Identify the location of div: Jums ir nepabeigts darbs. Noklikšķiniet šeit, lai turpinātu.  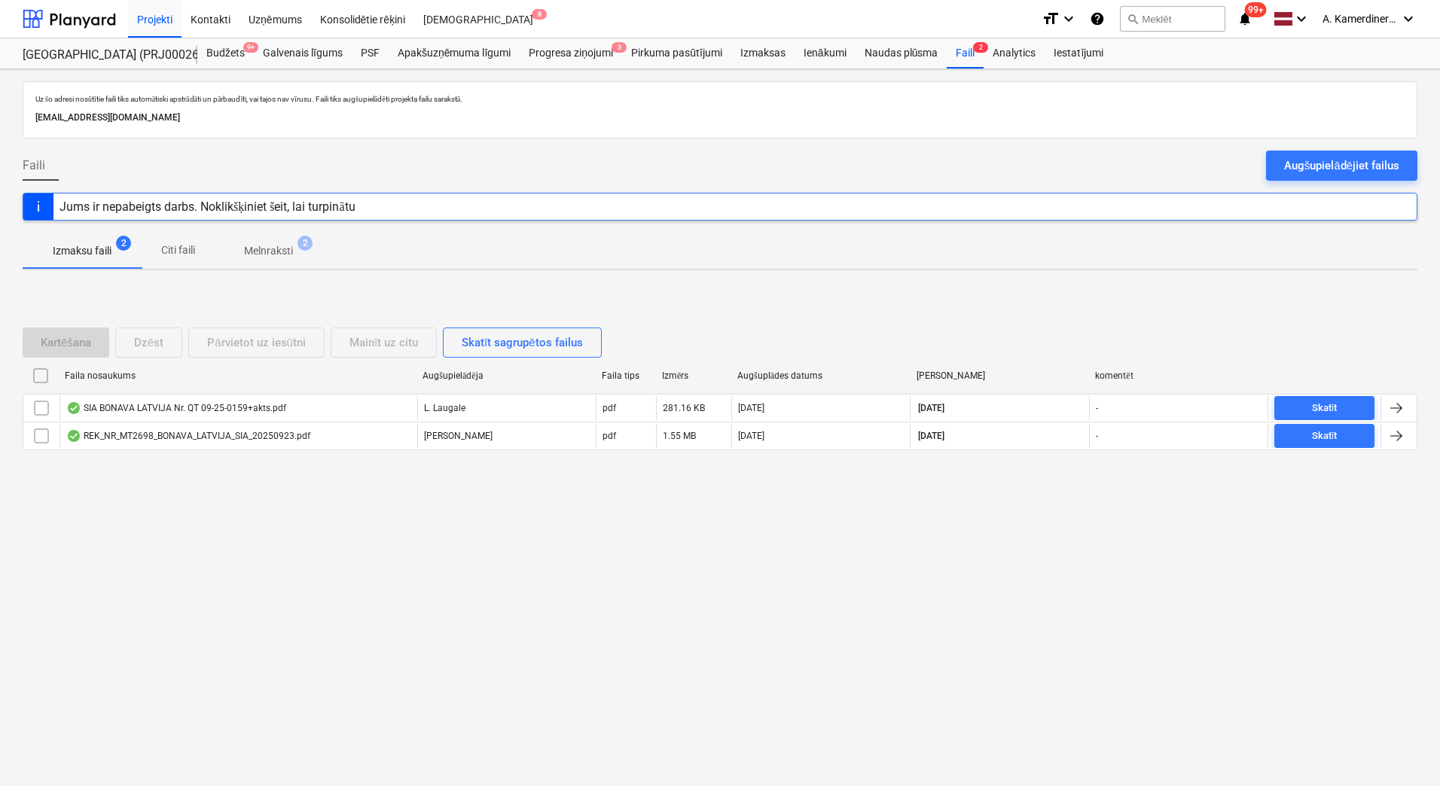
(207, 206).